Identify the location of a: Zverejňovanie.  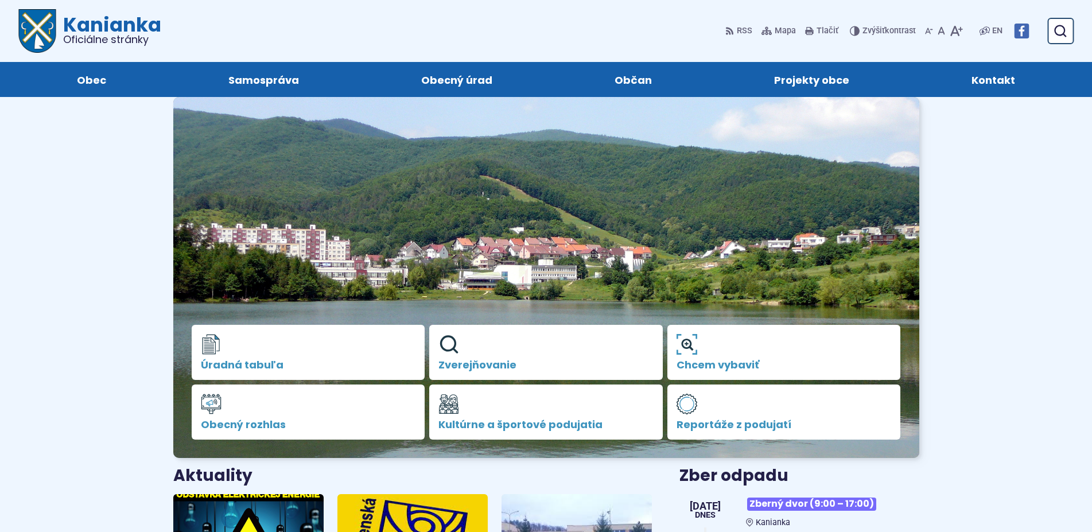
(546, 352).